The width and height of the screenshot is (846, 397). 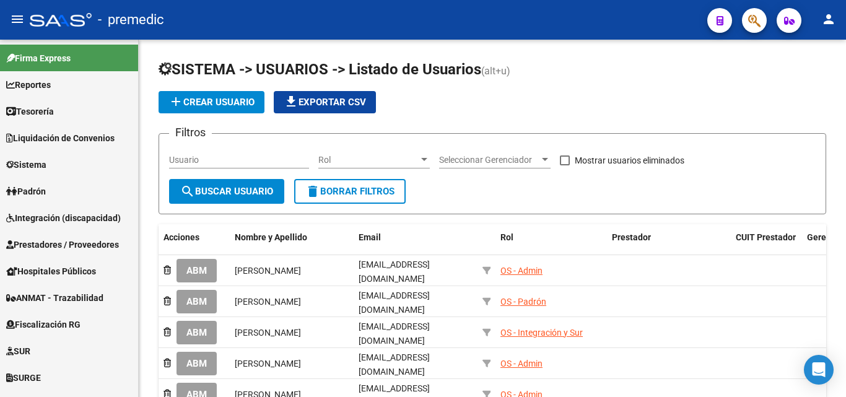 What do you see at coordinates (350, 191) in the screenshot?
I see `span: Borrar Filtros` at bounding box center [350, 191].